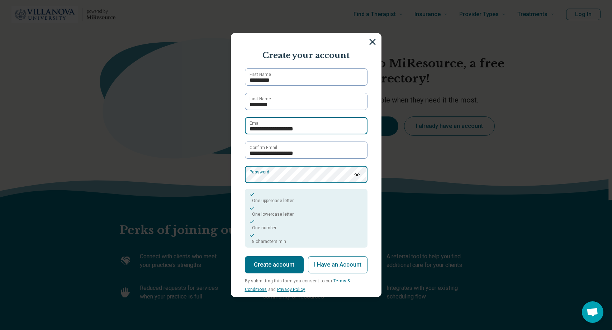  What do you see at coordinates (260, 99) in the screenshot?
I see `label: Last Name` at bounding box center [260, 99].